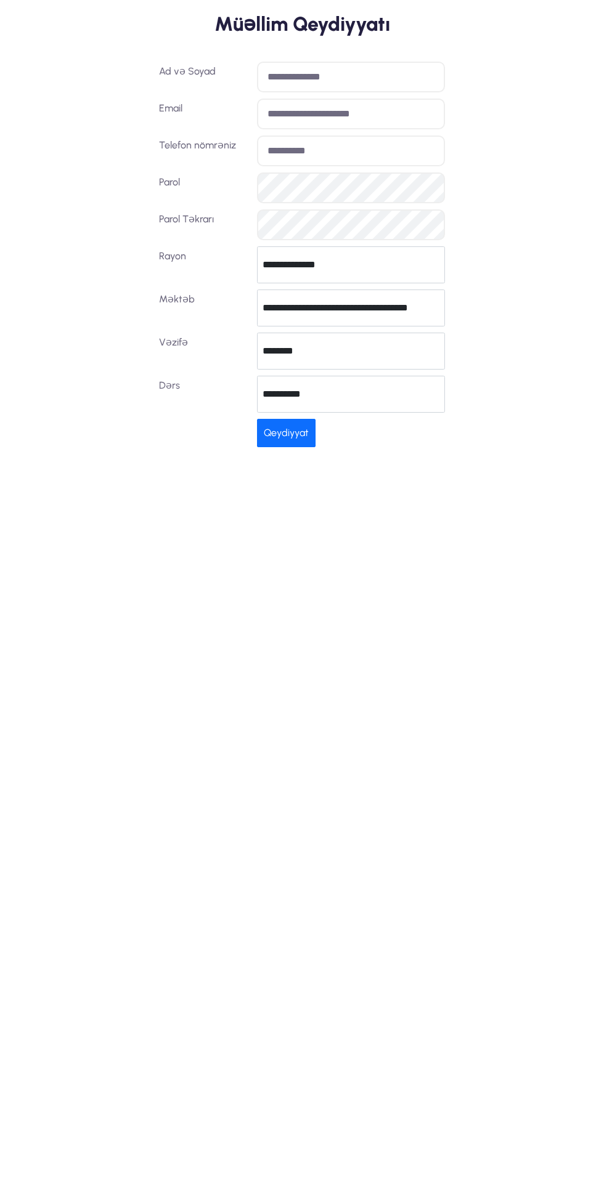  Describe the element at coordinates (203, 265) in the screenshot. I see `label: Rayon` at that location.